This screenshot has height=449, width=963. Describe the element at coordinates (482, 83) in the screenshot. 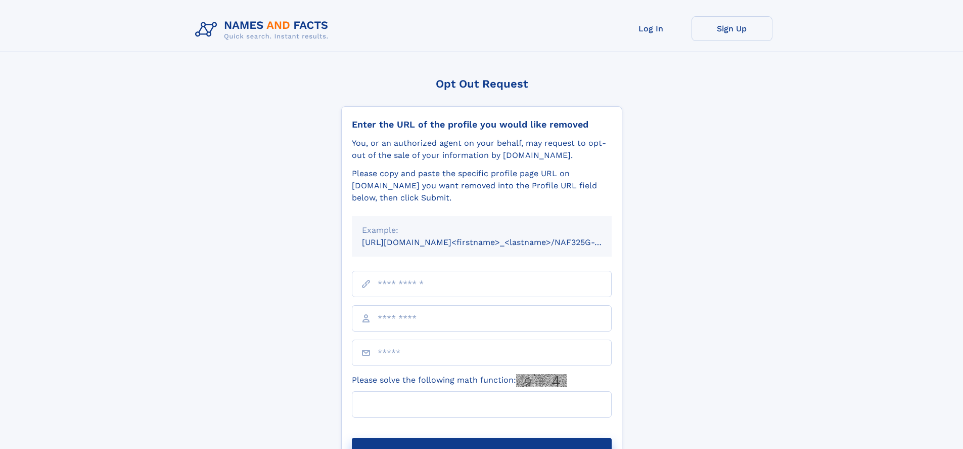

I see `div: Opt Out Request` at that location.